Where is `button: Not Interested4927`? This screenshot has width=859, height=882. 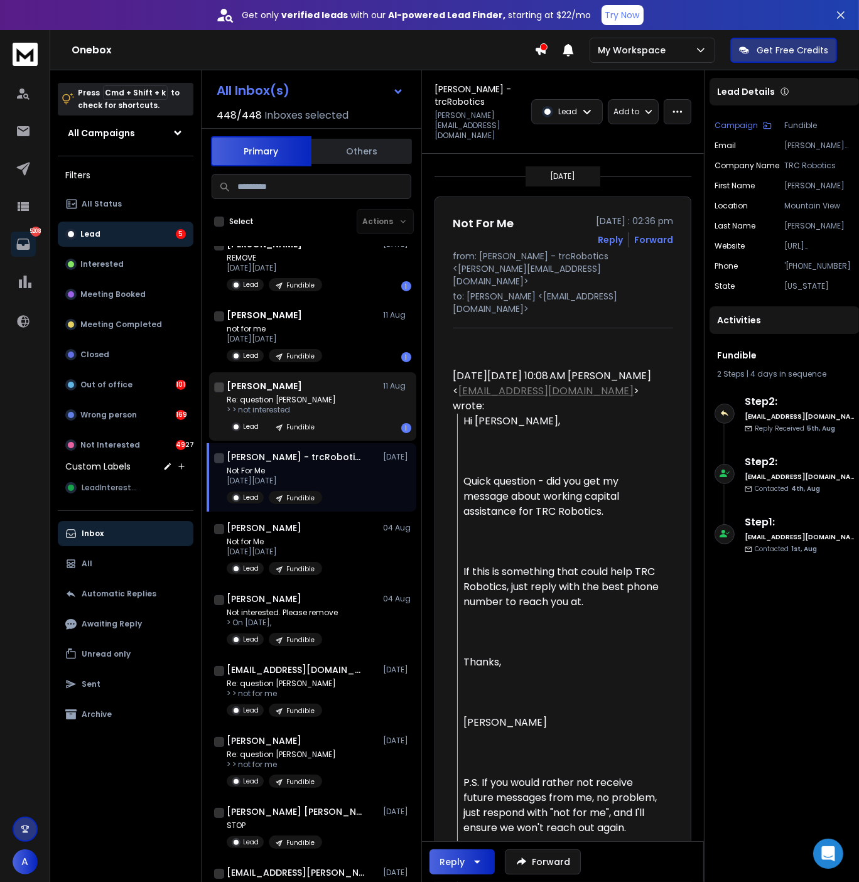 button: Not Interested4927 is located at coordinates (126, 445).